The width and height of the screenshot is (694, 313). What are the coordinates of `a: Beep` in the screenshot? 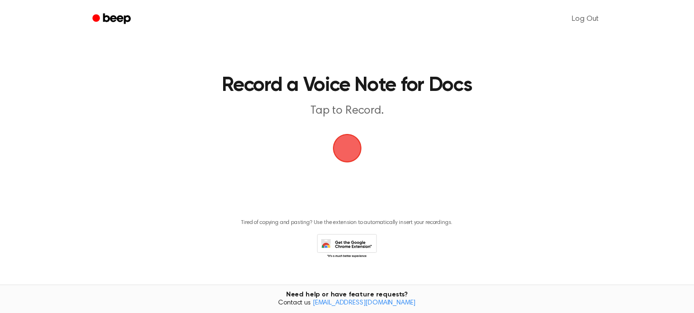 It's located at (112, 19).